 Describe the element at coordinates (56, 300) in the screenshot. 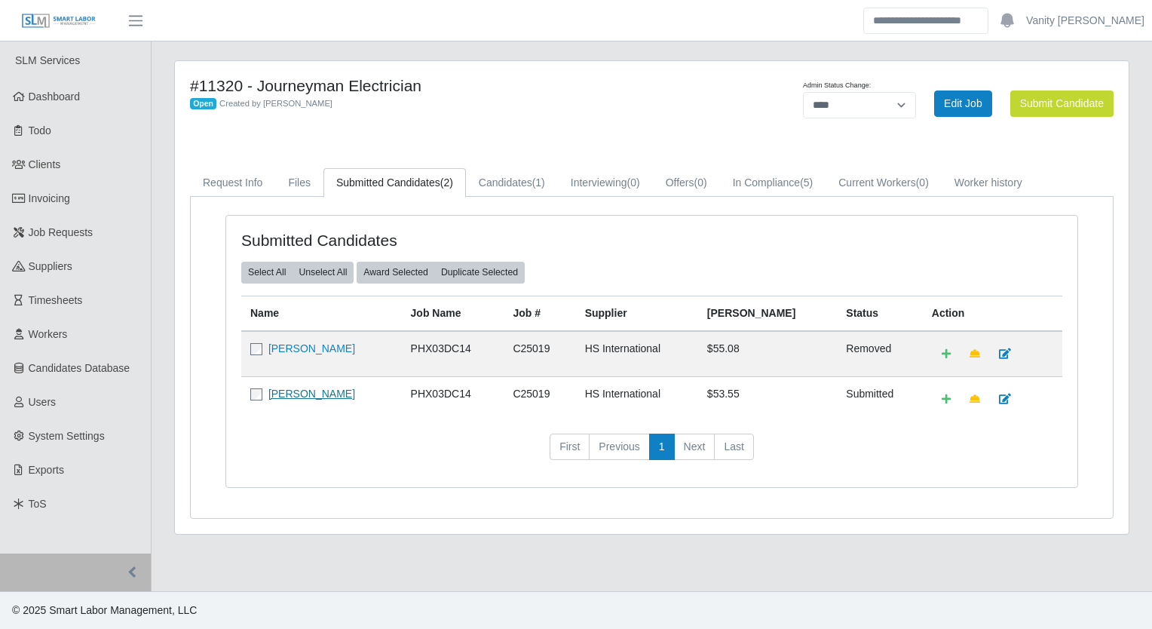

I see `span: Timesheets` at that location.